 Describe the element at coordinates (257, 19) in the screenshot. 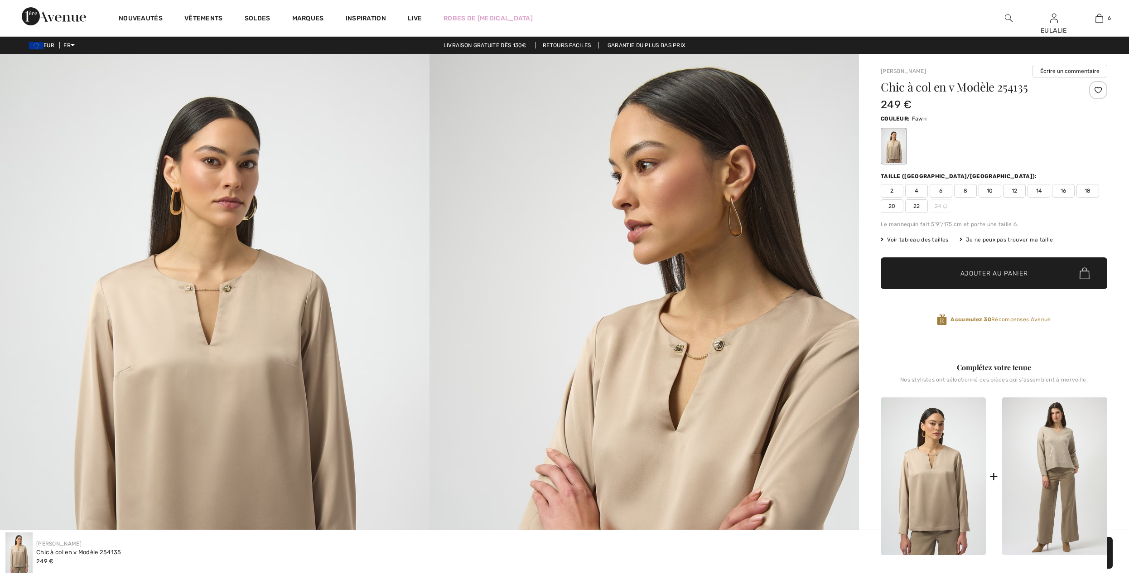

I see `a: Soldes` at that location.